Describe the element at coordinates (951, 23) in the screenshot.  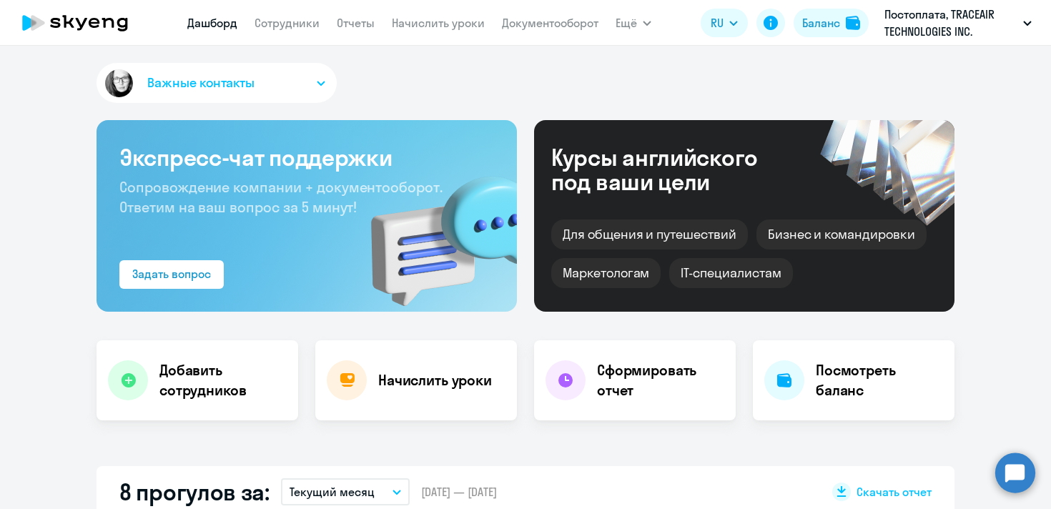
I see `p: Постоплата, TRACEAIR TECHNOLOGIES INC.` at that location.